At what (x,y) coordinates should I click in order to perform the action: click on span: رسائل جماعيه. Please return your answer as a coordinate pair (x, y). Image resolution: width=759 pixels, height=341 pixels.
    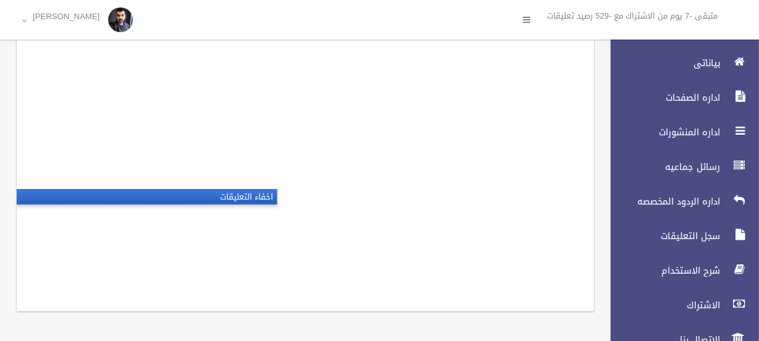
    Looking at the image, I should click on (662, 167).